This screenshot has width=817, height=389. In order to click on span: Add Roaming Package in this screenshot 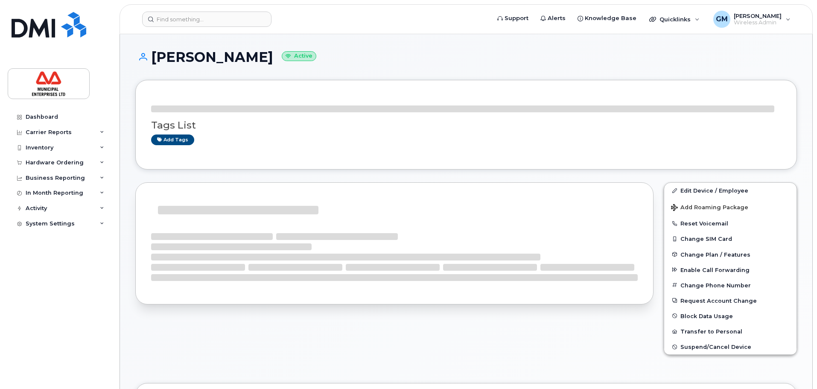, I will do `click(709, 208)`.